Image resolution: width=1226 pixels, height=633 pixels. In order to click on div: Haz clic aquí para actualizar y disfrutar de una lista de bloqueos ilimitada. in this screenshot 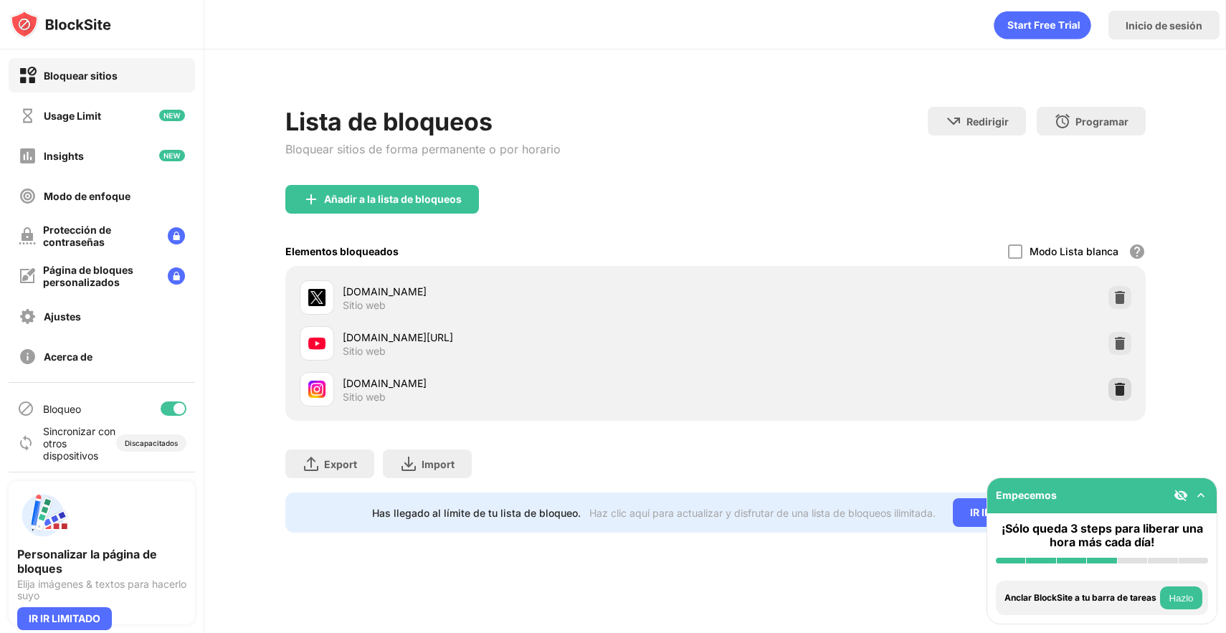, I will do `click(762, 513)`.